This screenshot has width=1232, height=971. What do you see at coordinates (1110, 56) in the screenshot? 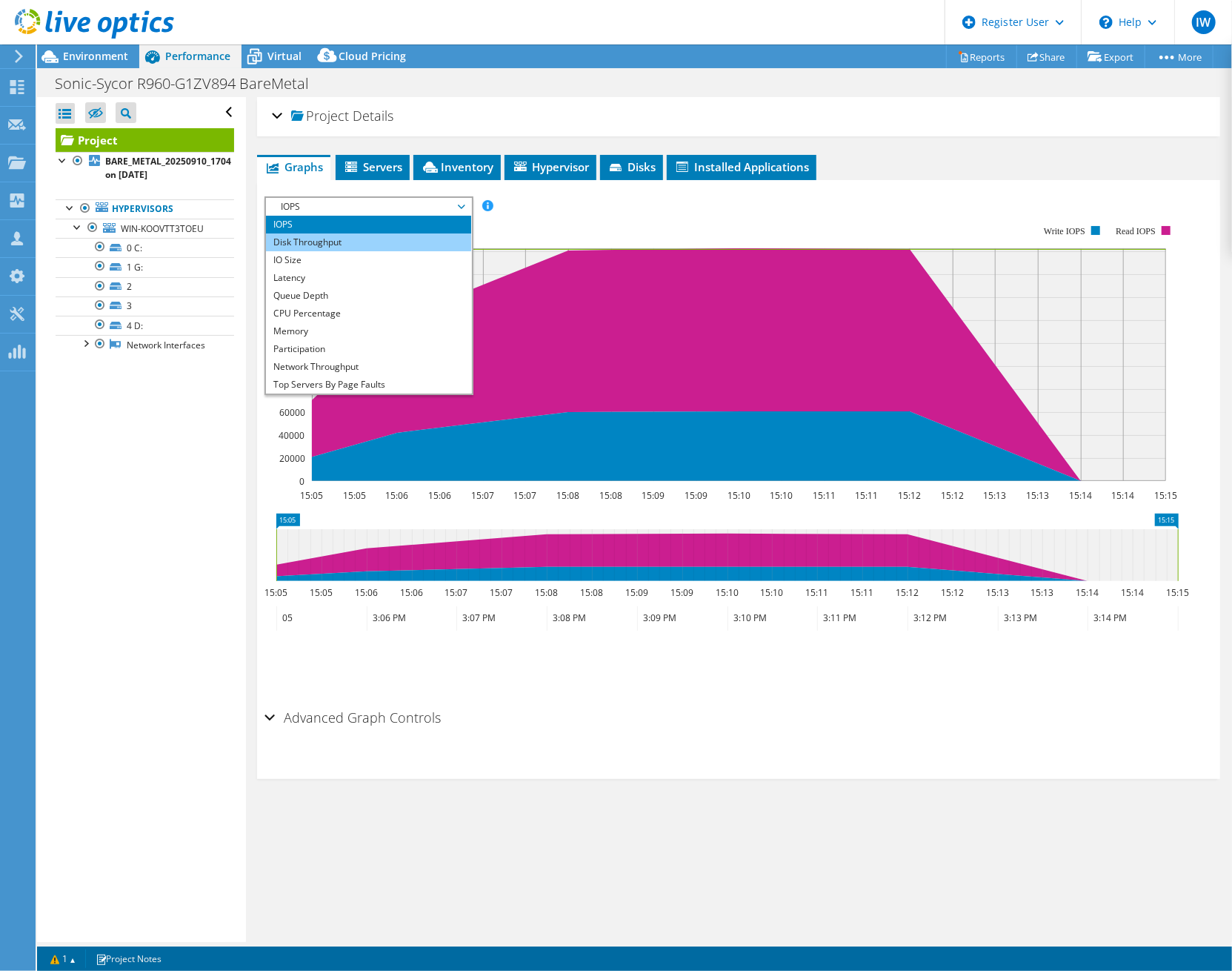
I see `a: Export` at bounding box center [1110, 56].